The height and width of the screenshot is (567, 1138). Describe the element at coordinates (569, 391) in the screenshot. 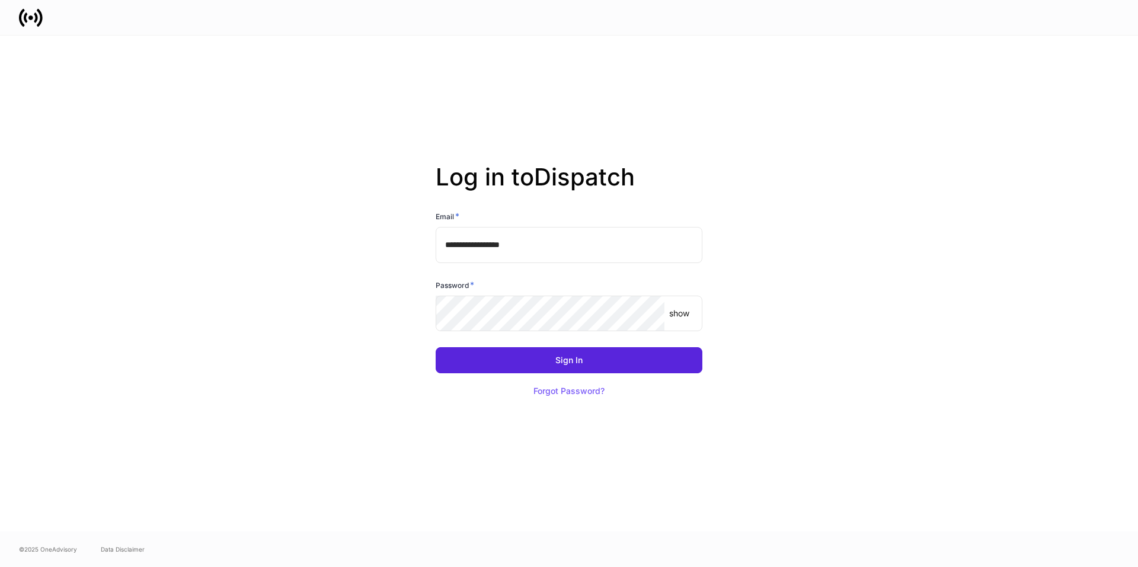

I see `button: Forgot Password?` at that location.